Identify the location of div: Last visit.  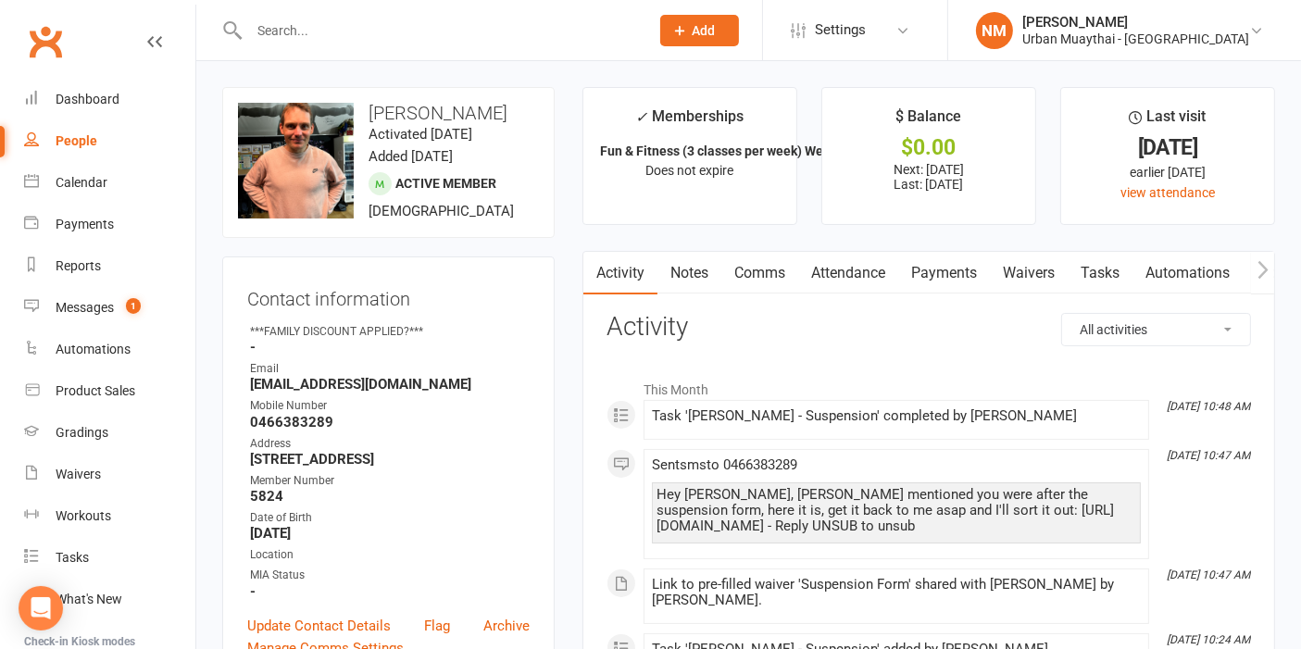
(1167, 121).